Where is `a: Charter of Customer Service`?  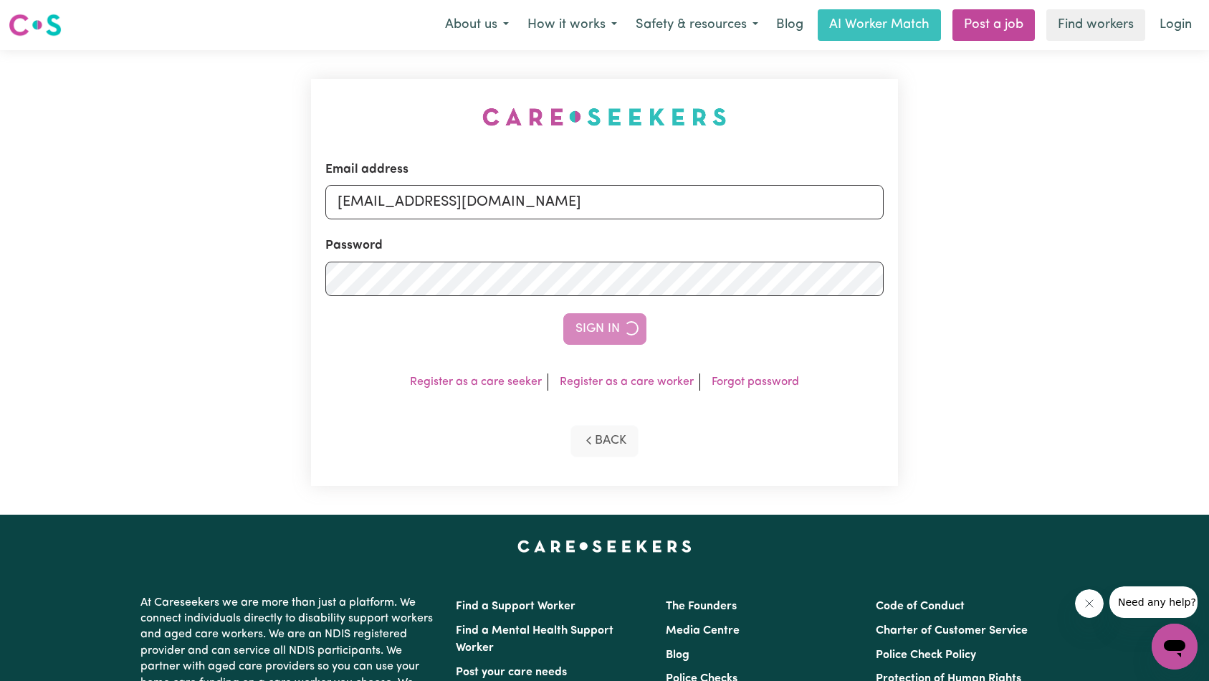 a: Charter of Customer Service is located at coordinates (952, 631).